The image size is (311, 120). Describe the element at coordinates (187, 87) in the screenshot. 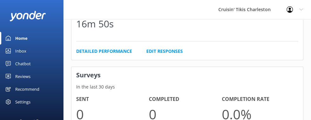

I see `p: In the last 30 days` at that location.